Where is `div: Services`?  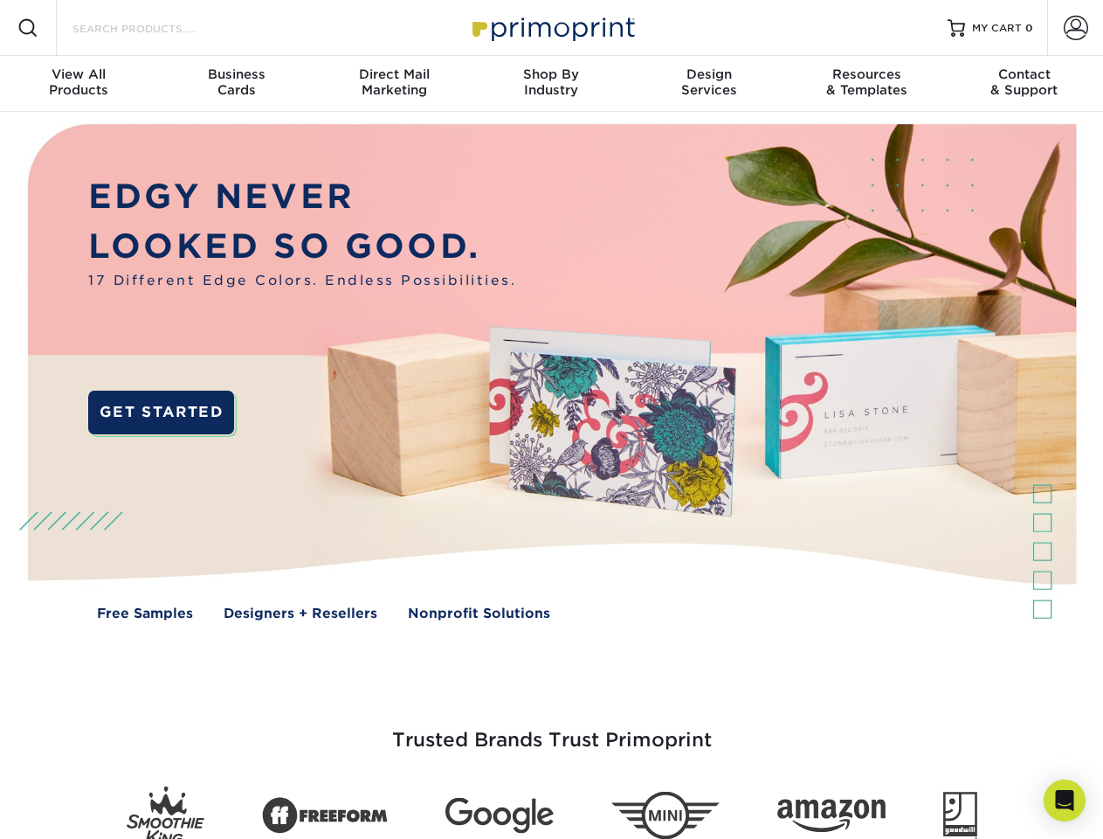 div: Services is located at coordinates (709, 82).